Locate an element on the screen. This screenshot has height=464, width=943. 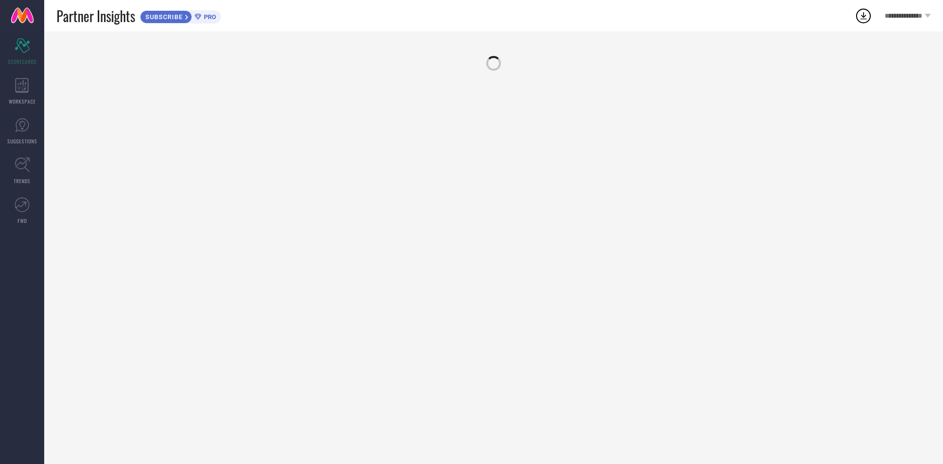
div: Open download list is located at coordinates (863, 16).